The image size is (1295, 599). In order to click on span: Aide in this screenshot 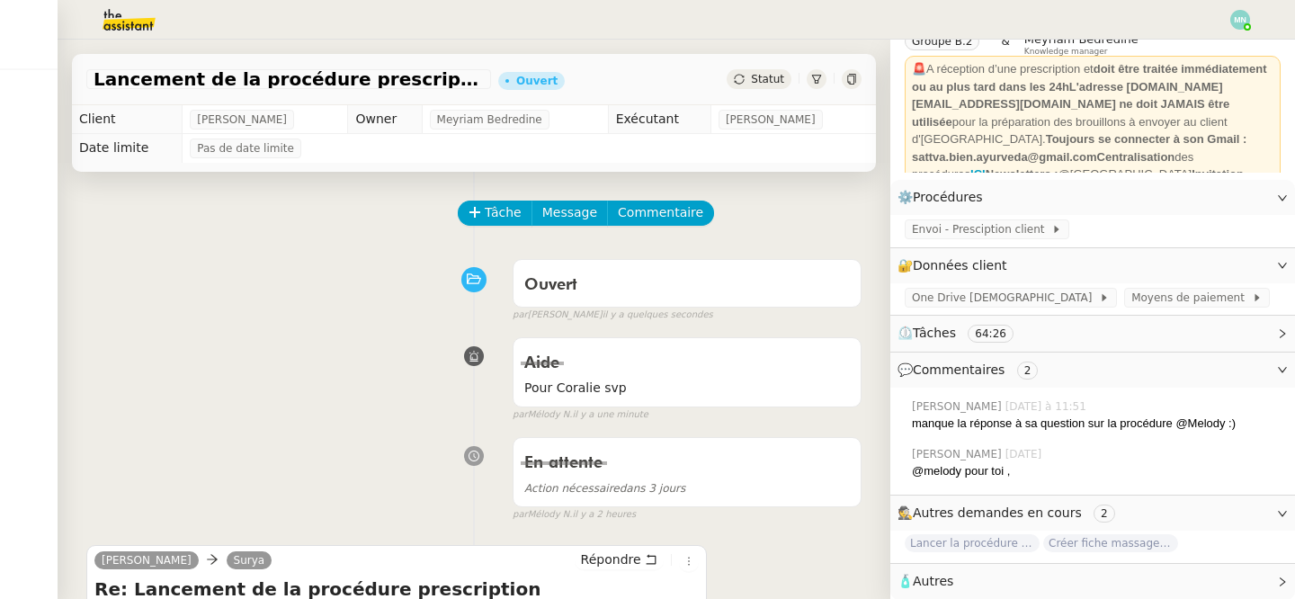, I will do `click(542, 363)`.